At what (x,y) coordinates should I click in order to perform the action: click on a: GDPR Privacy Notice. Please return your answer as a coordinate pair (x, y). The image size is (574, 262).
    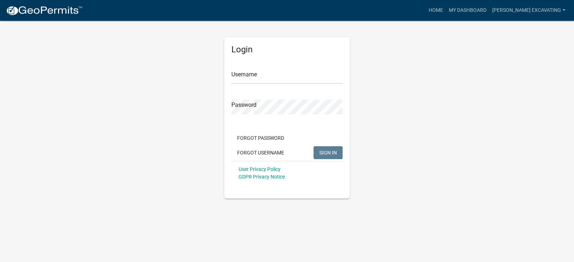
    Looking at the image, I should click on (262, 177).